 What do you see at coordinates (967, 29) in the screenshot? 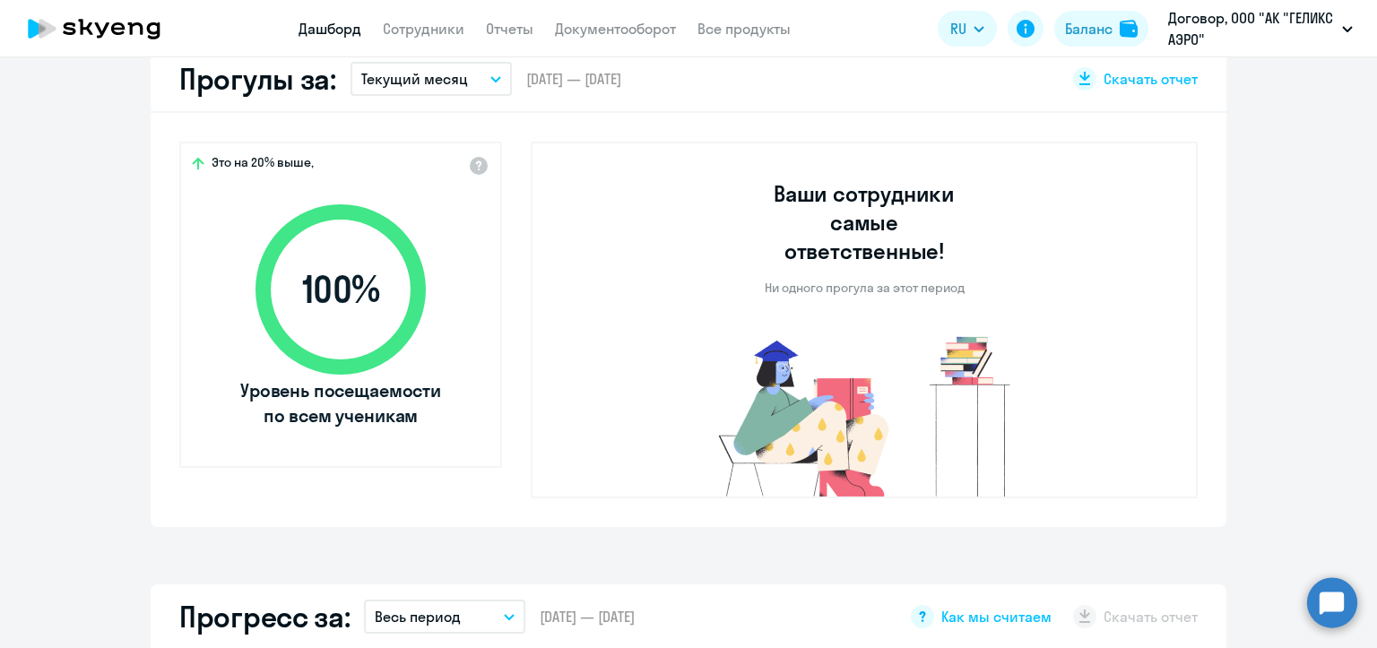
I see `button: RU` at bounding box center [967, 29].